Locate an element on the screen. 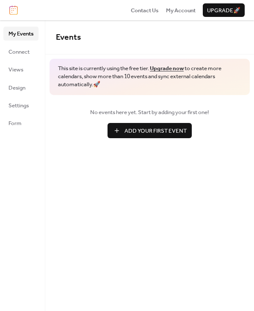 This screenshot has width=254, height=311. a: My Events is located at coordinates (21, 33).